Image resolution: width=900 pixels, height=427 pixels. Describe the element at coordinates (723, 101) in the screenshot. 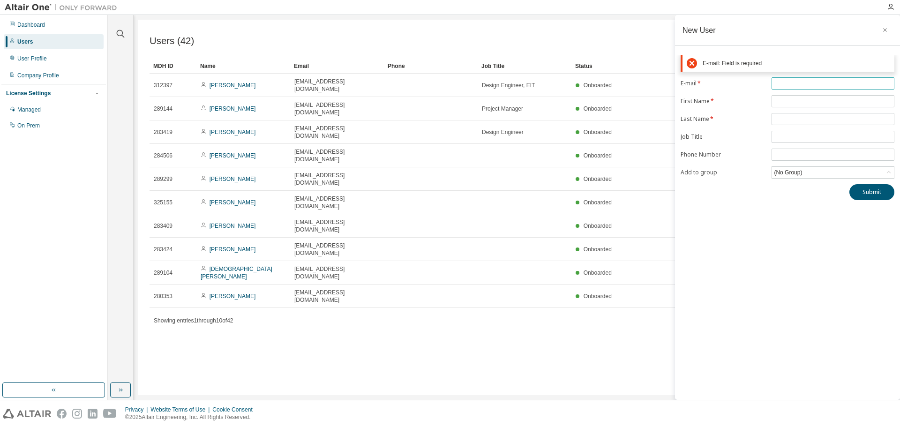

I see `label: First Name` at that location.